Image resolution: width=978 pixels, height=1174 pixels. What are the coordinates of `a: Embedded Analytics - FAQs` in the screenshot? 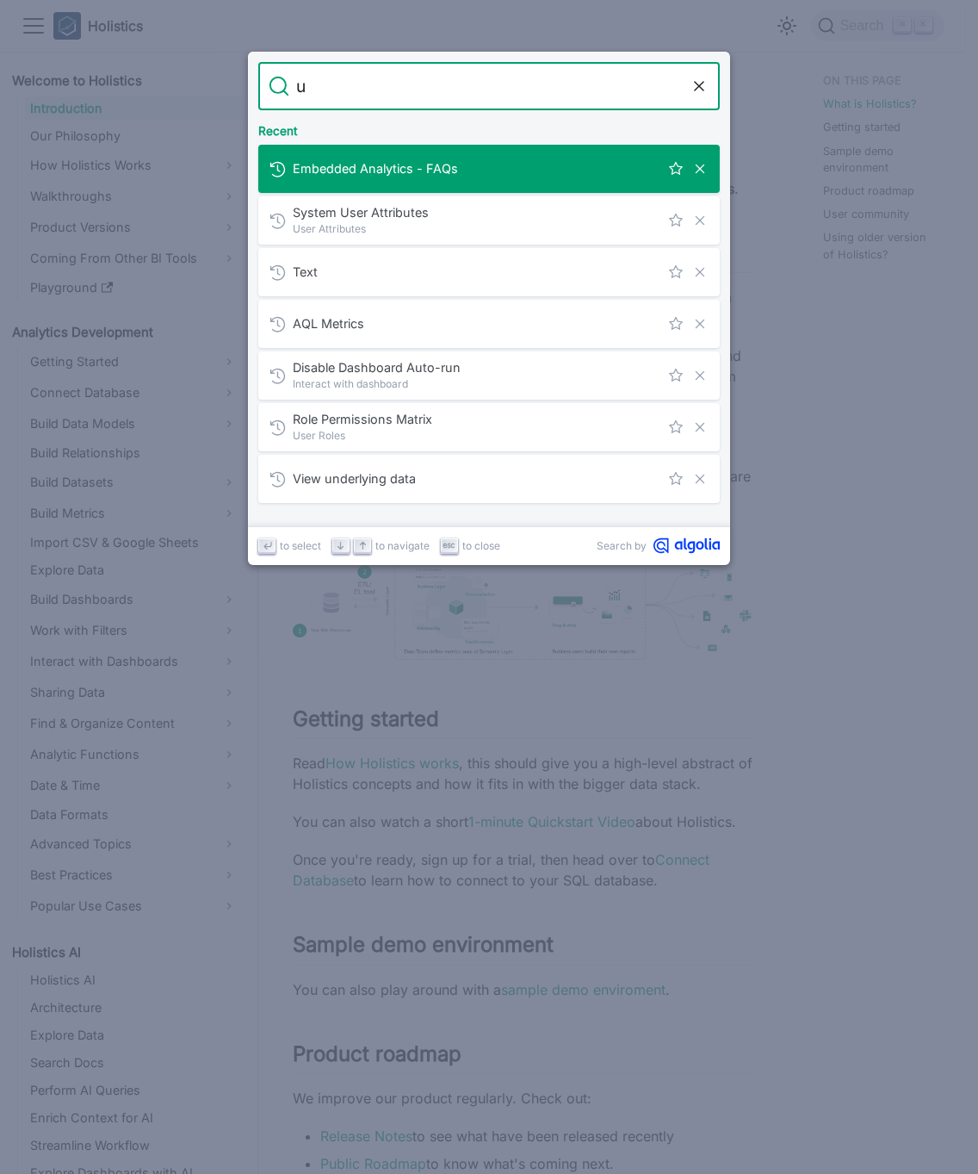 It's located at (489, 169).